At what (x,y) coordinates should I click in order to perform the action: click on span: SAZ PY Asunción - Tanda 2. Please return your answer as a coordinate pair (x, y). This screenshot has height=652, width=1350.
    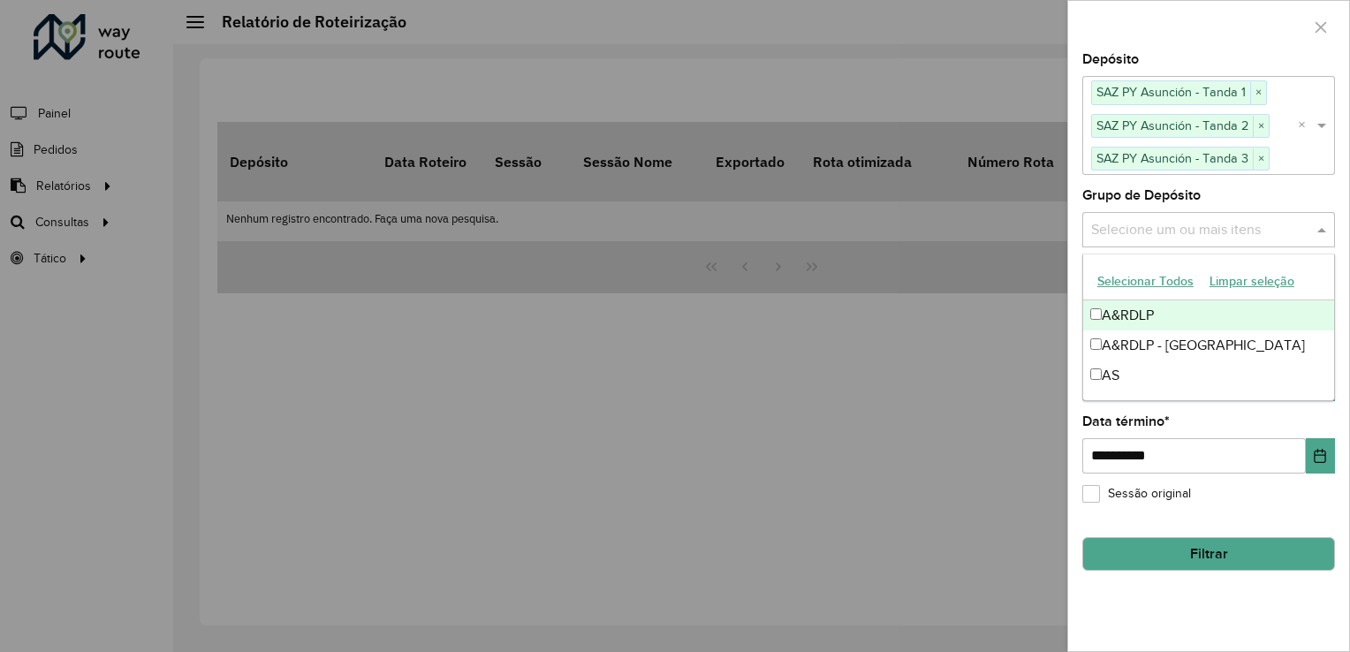
    Looking at the image, I should click on (1173, 125).